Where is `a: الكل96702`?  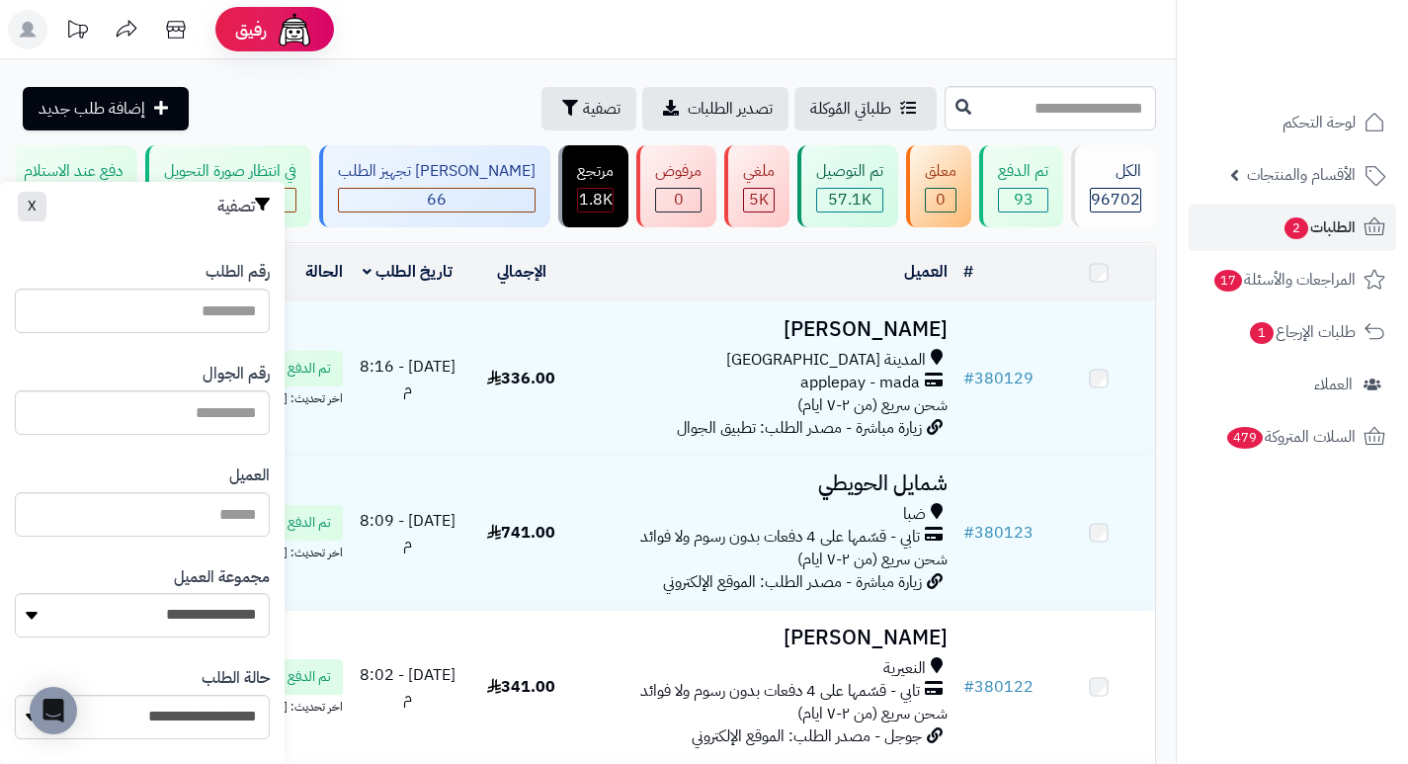 a: الكل96702 is located at coordinates (1114, 186).